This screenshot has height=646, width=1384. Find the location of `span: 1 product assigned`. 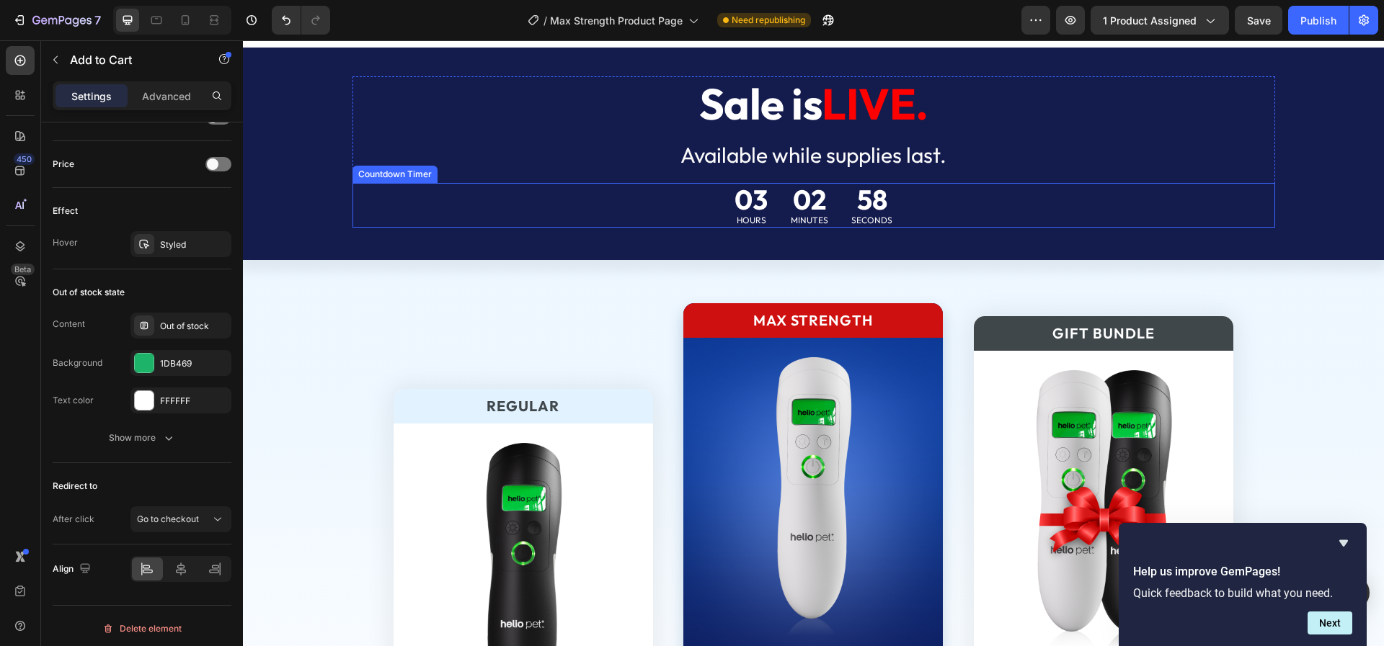

span: 1 product assigned is located at coordinates (1149, 20).